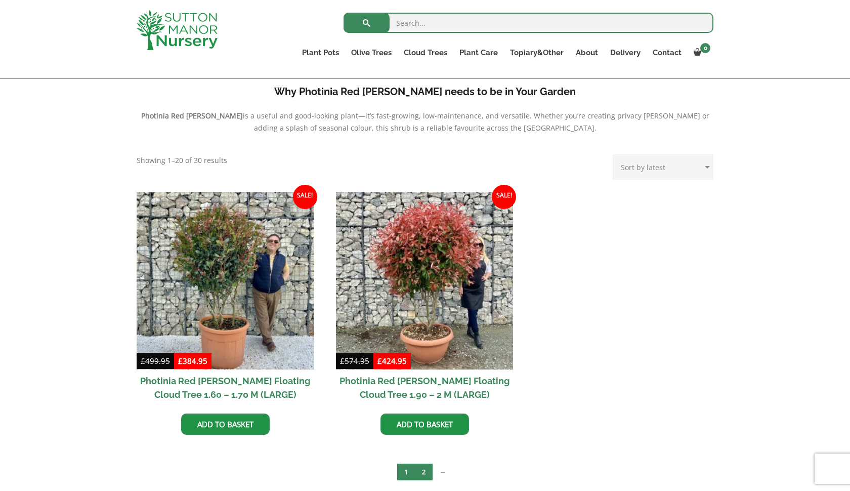  Describe the element at coordinates (667, 53) in the screenshot. I see `a: Contact` at that location.